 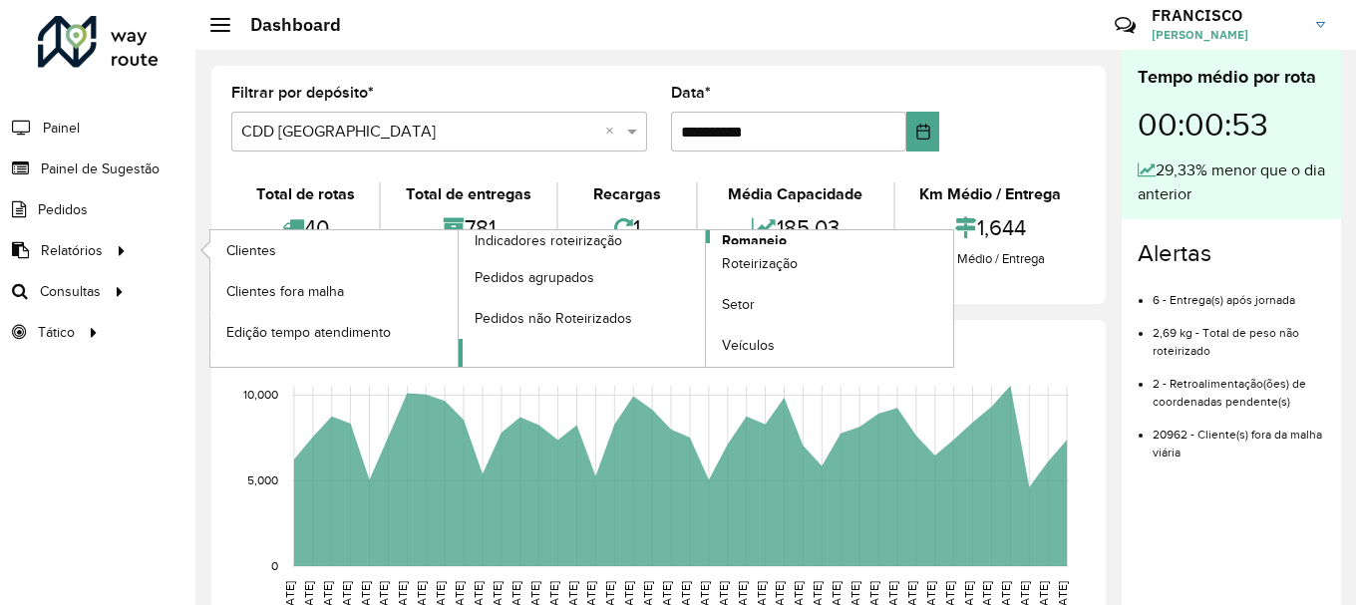 What do you see at coordinates (1125, 25) in the screenshot?
I see `a: Contato Rápido` at bounding box center [1125, 25].